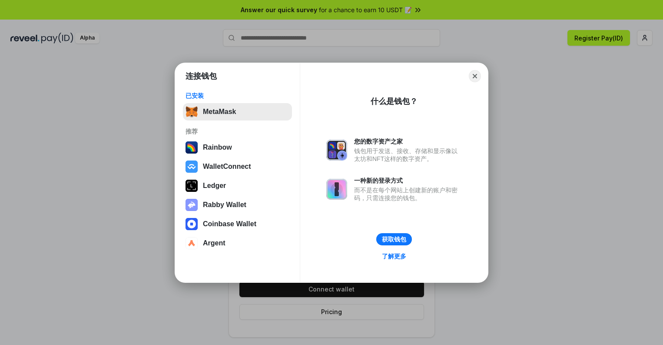 The height and width of the screenshot is (345, 663). I want to click on div: 推荐, so click(237, 131).